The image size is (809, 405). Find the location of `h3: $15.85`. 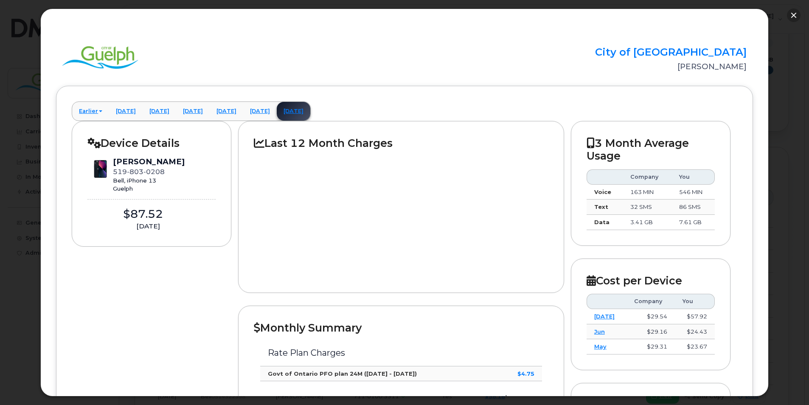

h3: $15.85 is located at coordinates (511, 399).